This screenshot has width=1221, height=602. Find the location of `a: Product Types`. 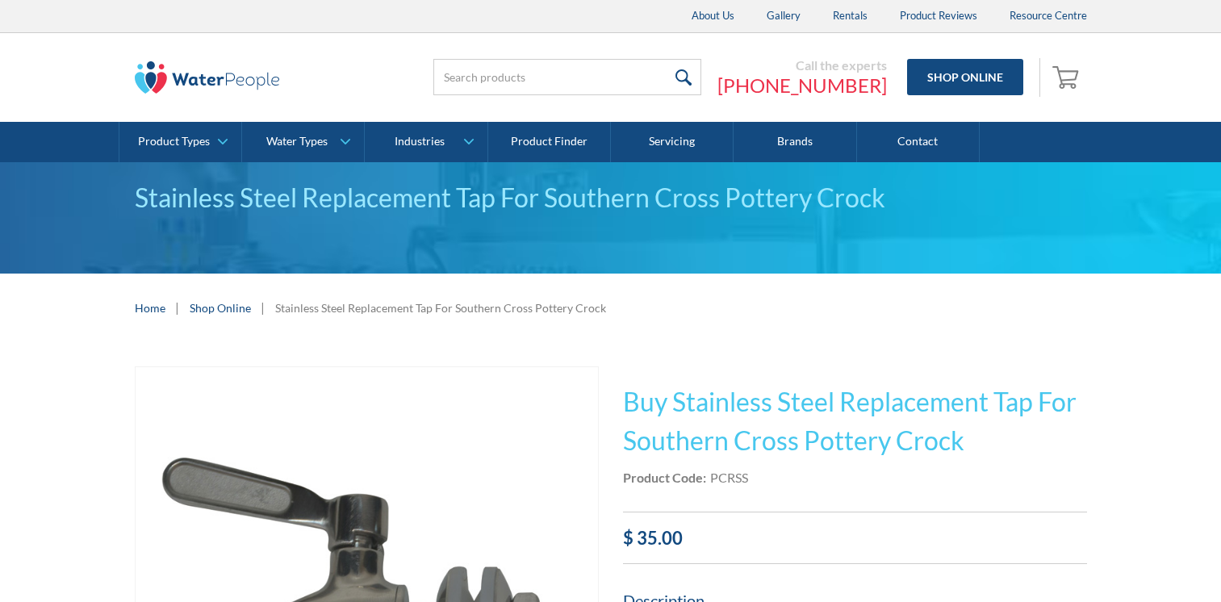

a: Product Types is located at coordinates (180, 142).